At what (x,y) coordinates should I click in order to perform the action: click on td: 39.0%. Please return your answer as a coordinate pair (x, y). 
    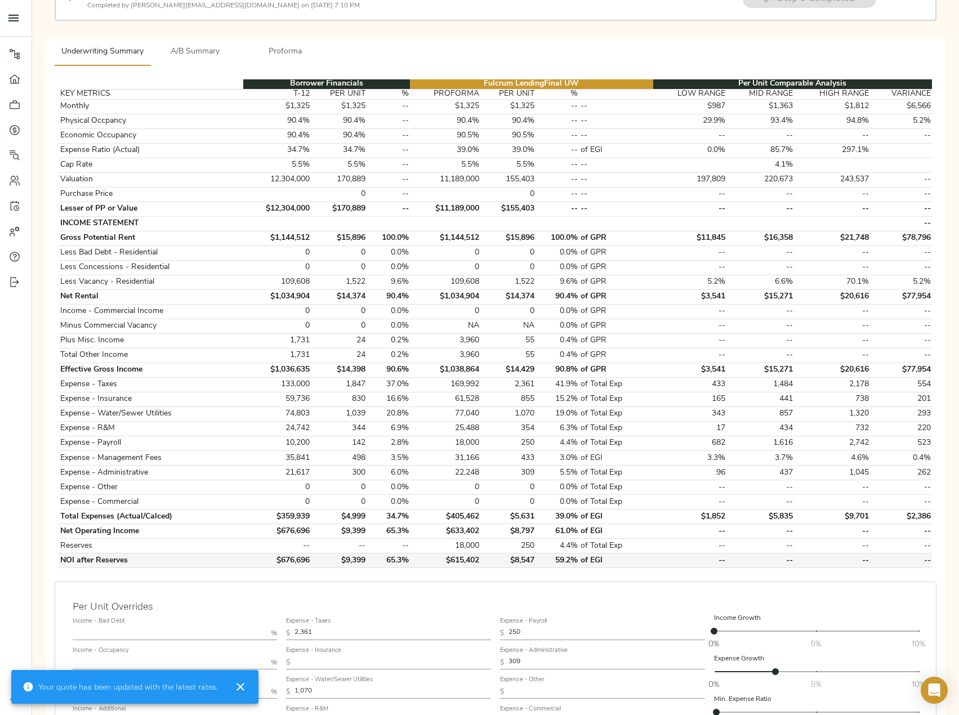
    Looking at the image, I should click on (508, 150).